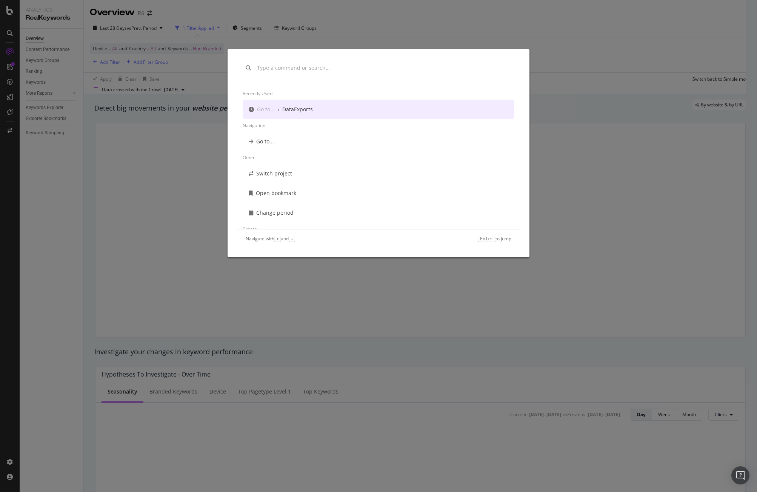 The width and height of the screenshot is (757, 492). Describe the element at coordinates (275, 213) in the screenshot. I see `div: Change period` at that location.